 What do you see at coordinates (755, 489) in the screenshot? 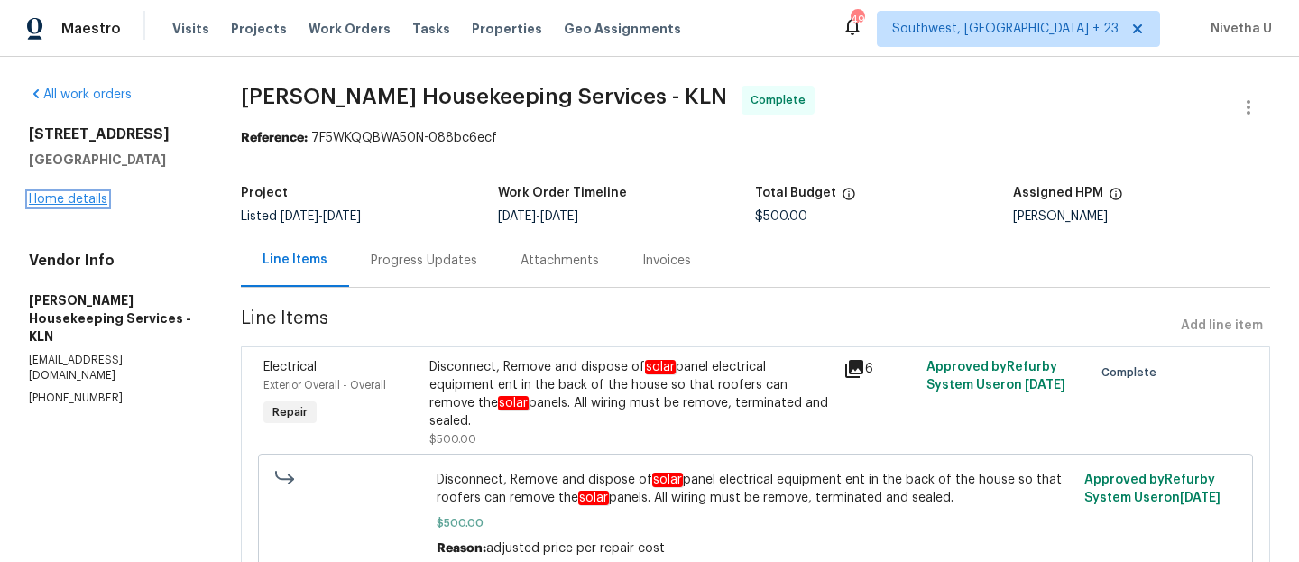
I see `span: Disconnect, Remove and dispose of panel electrical equipment ent in the back of the house so that...` at bounding box center [755, 489].